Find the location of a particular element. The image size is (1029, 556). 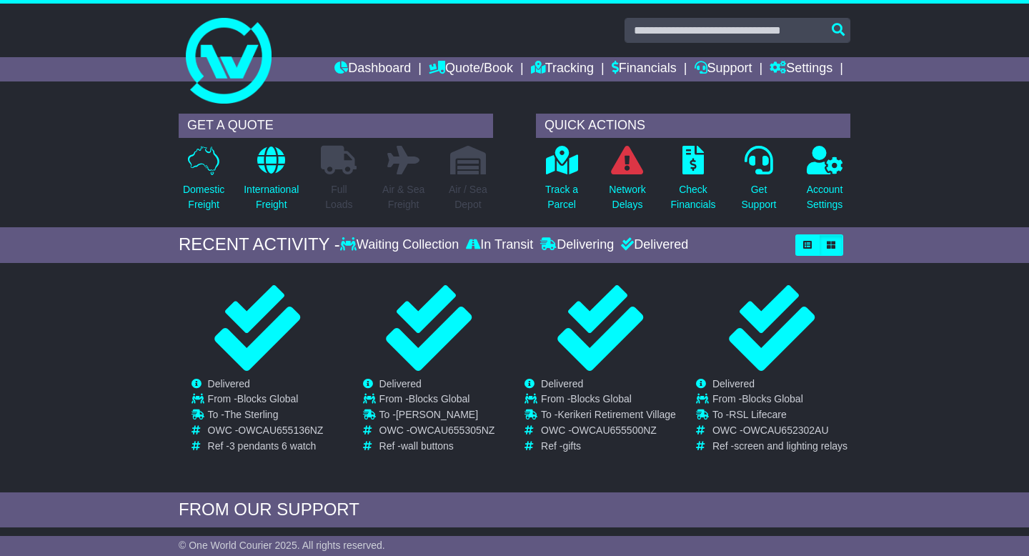

span: The Sterling is located at coordinates (251, 414).